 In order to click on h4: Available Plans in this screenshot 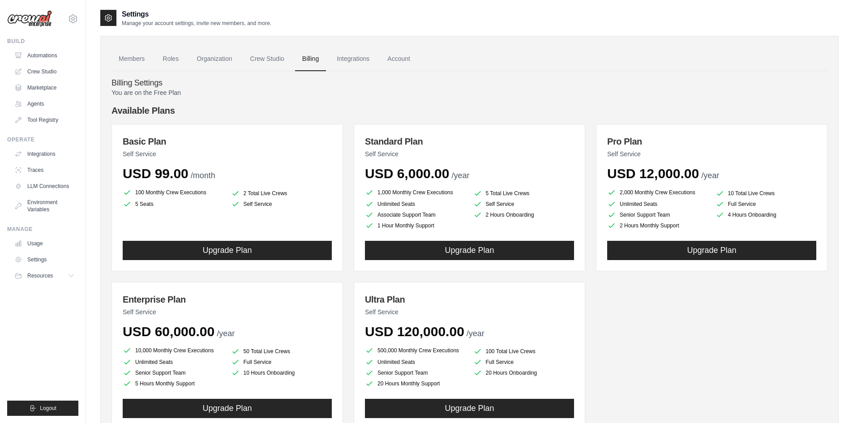, I will do `click(469, 111)`.